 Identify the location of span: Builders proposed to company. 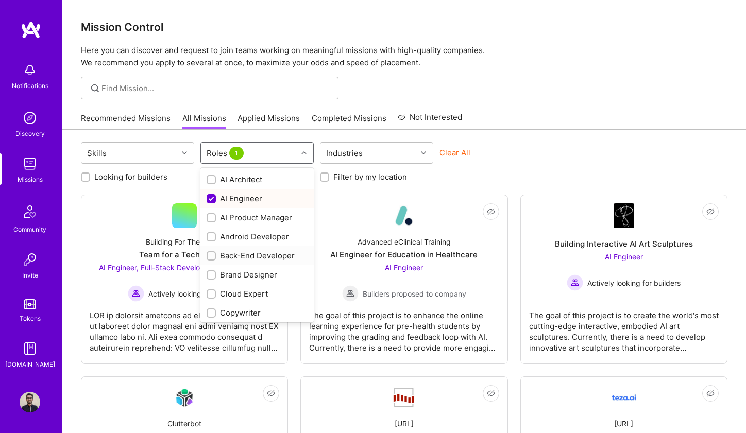
(414, 294).